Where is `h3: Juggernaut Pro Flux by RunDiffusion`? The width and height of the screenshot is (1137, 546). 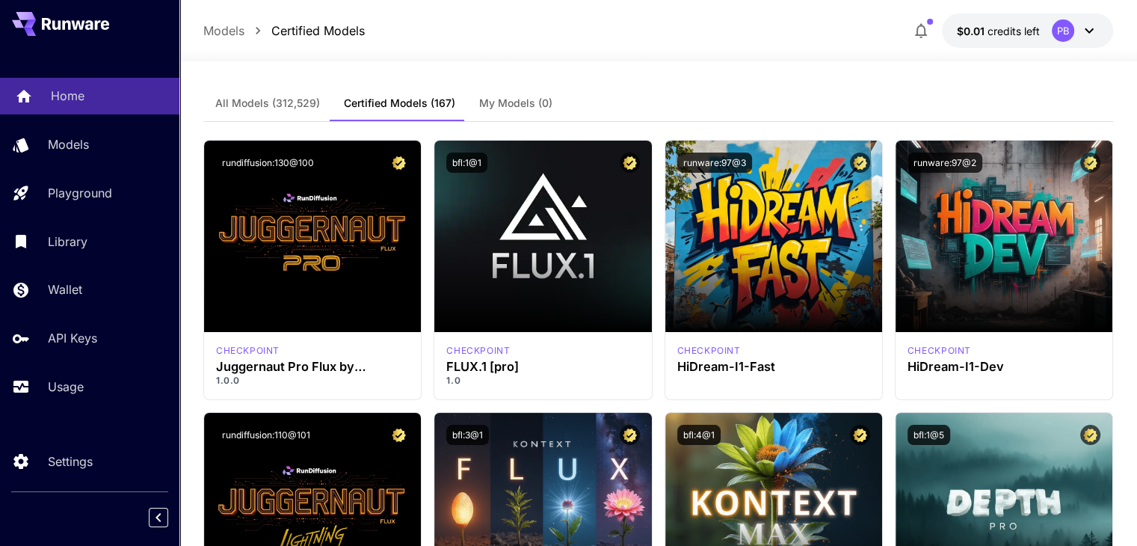 h3: Juggernaut Pro Flux by RunDiffusion is located at coordinates (312, 366).